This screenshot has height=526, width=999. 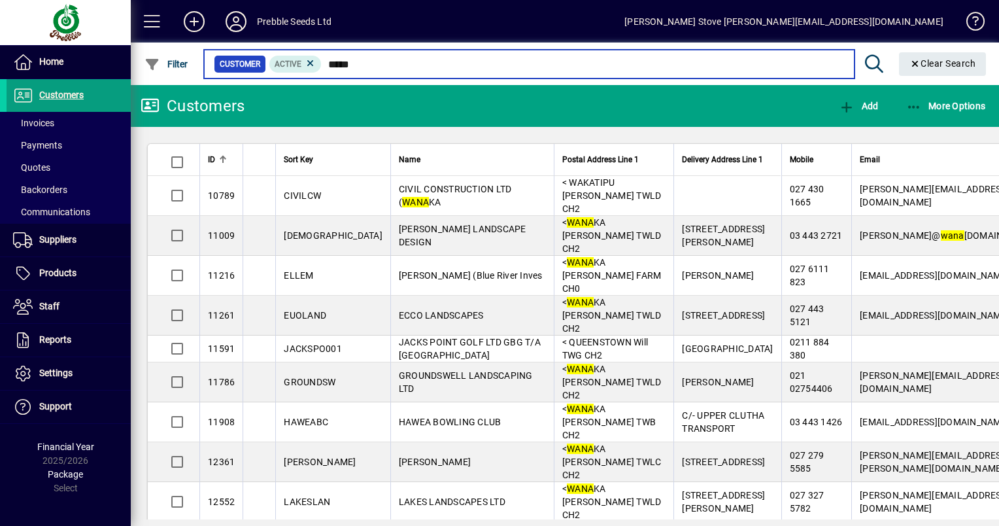 I want to click on span: Settings, so click(x=56, y=373).